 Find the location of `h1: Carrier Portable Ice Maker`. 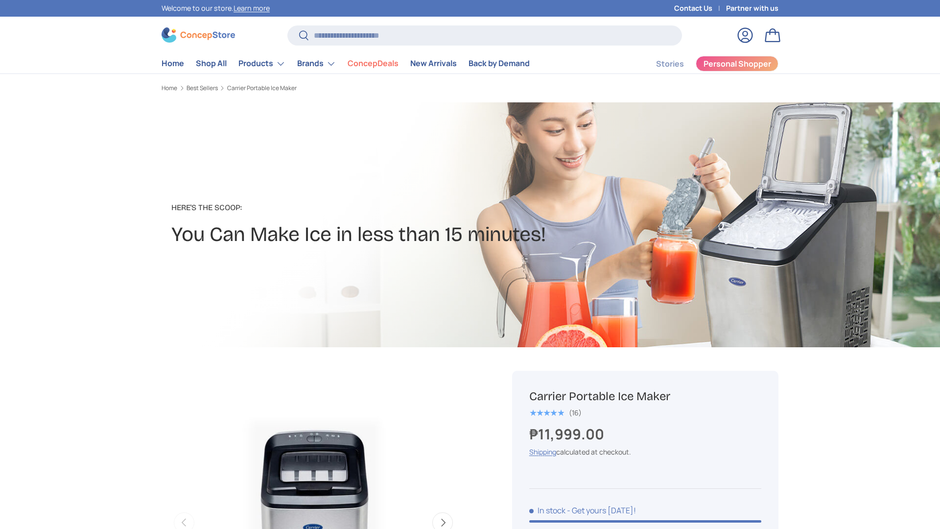

h1: Carrier Portable Ice Maker is located at coordinates (645, 396).